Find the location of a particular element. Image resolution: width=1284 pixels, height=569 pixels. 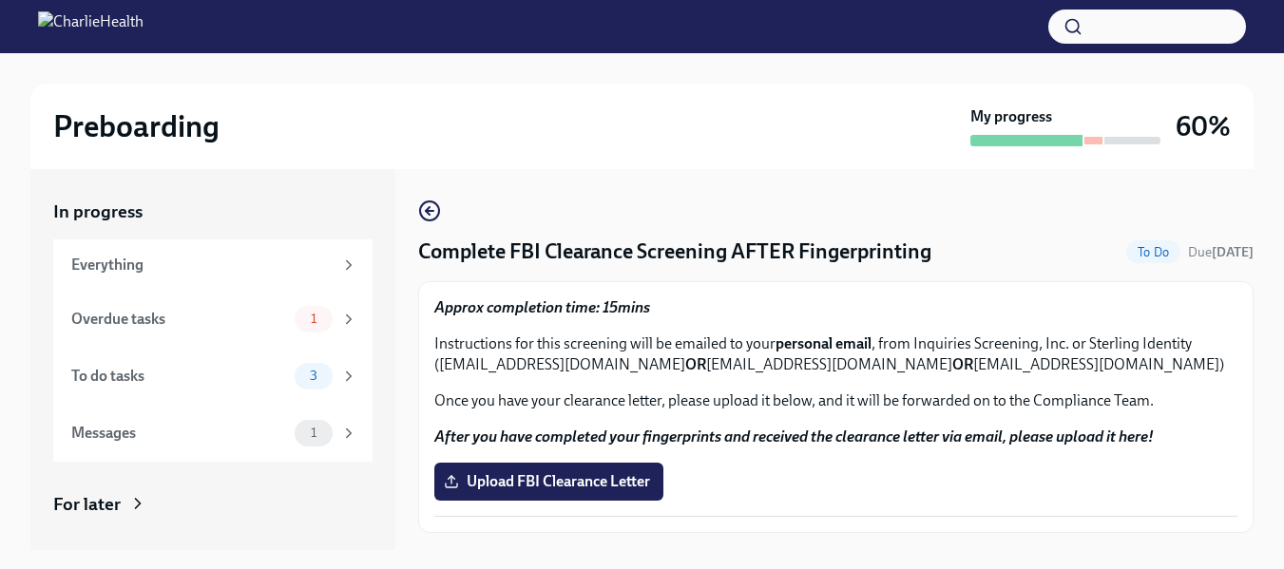

p: Instructions for this screening will be emailed to your , from Inquiries Screening, Inc. or Sterl... is located at coordinates (835, 354).